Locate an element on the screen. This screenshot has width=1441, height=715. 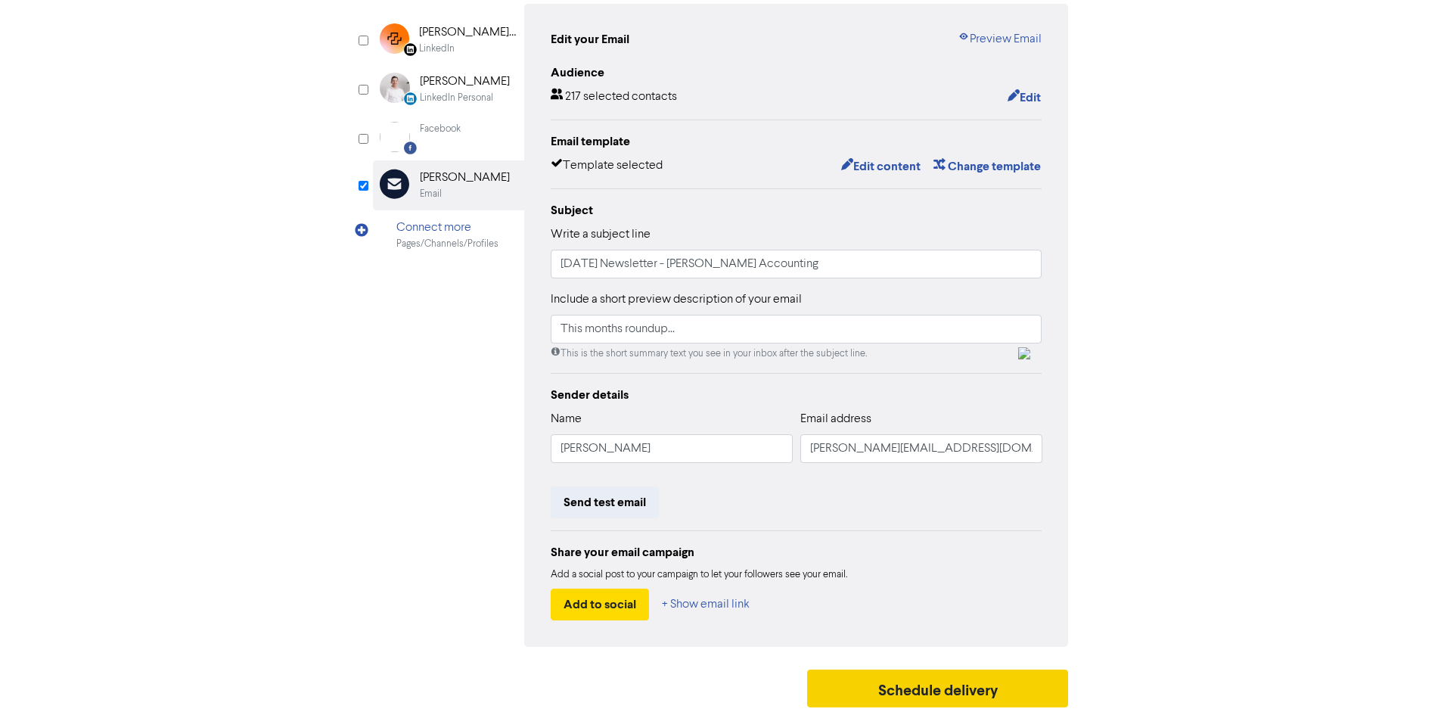
div: 217 selected contacts is located at coordinates (613, 98).